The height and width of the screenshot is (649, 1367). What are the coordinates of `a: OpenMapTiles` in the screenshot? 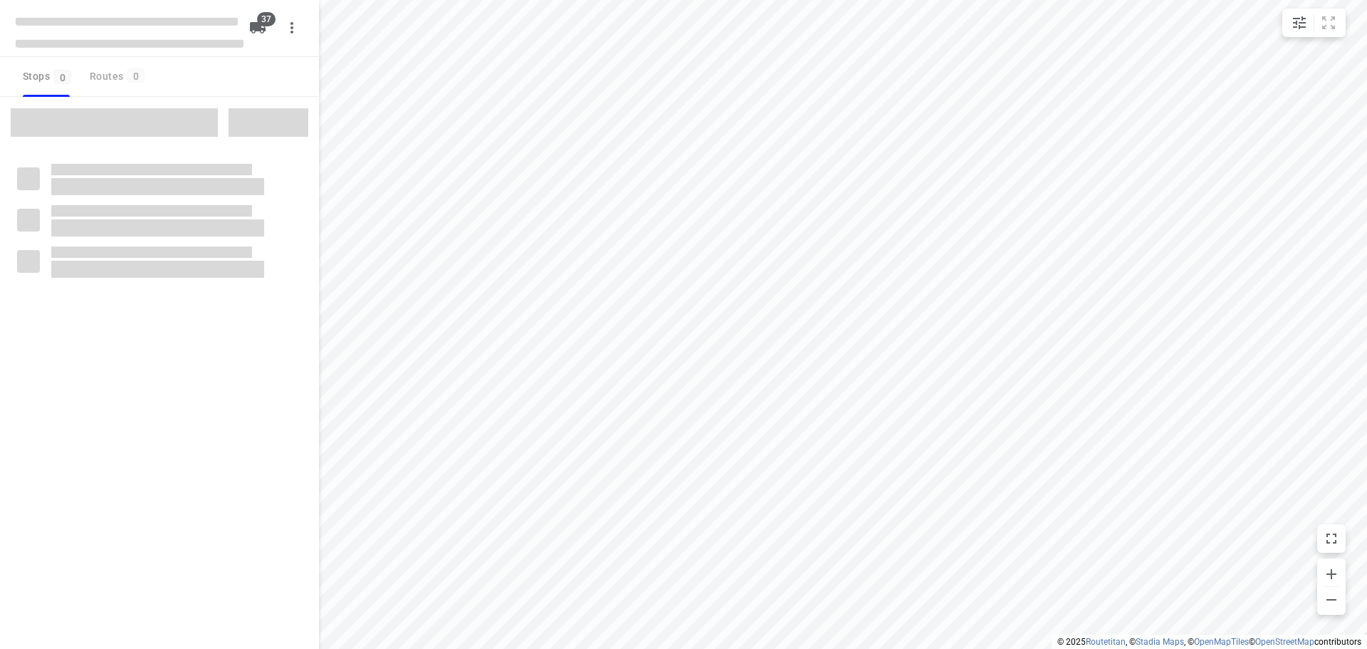 It's located at (1221, 642).